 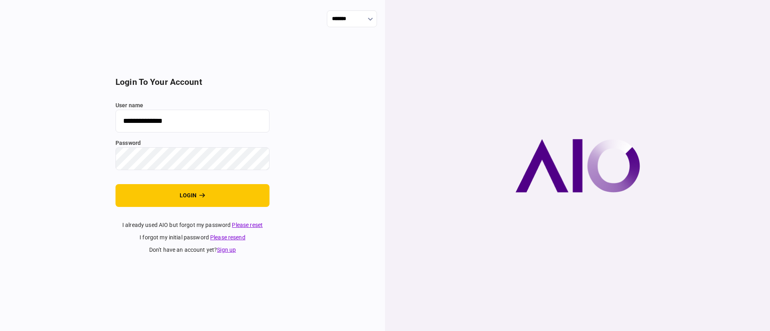 I want to click on label: user name, so click(x=192, y=105).